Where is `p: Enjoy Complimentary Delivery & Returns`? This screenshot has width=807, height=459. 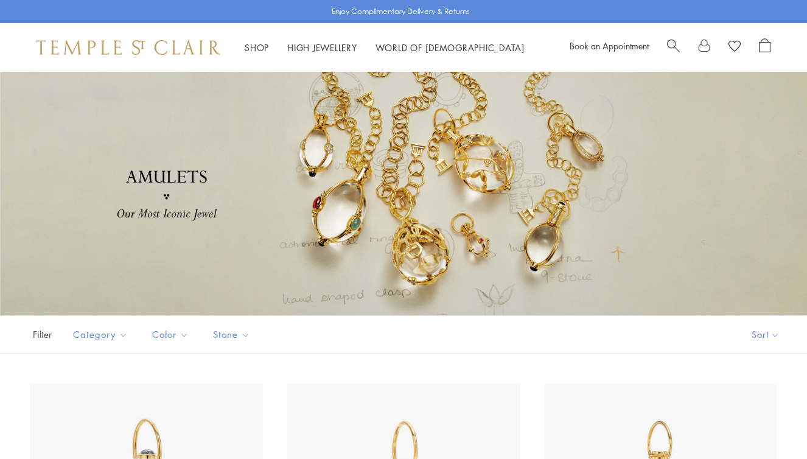
p: Enjoy Complimentary Delivery & Returns is located at coordinates (401, 12).